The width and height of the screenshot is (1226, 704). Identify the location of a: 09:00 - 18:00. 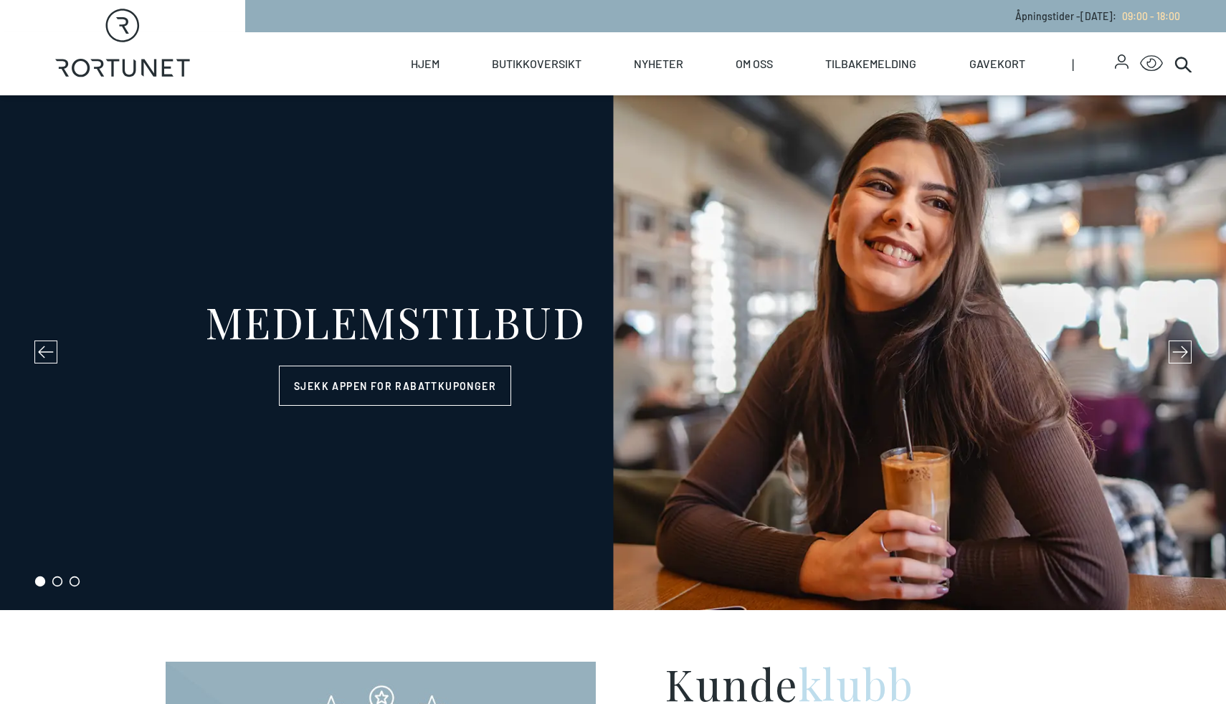
(1148, 16).